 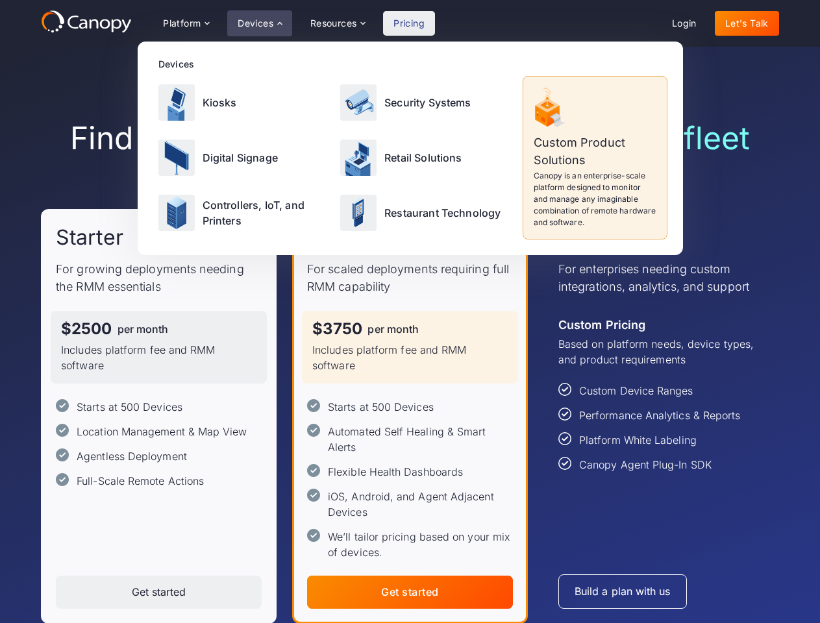 What do you see at coordinates (410, 278) in the screenshot?
I see `p: For scaled deployments requiring full RMM capability` at bounding box center [410, 278].